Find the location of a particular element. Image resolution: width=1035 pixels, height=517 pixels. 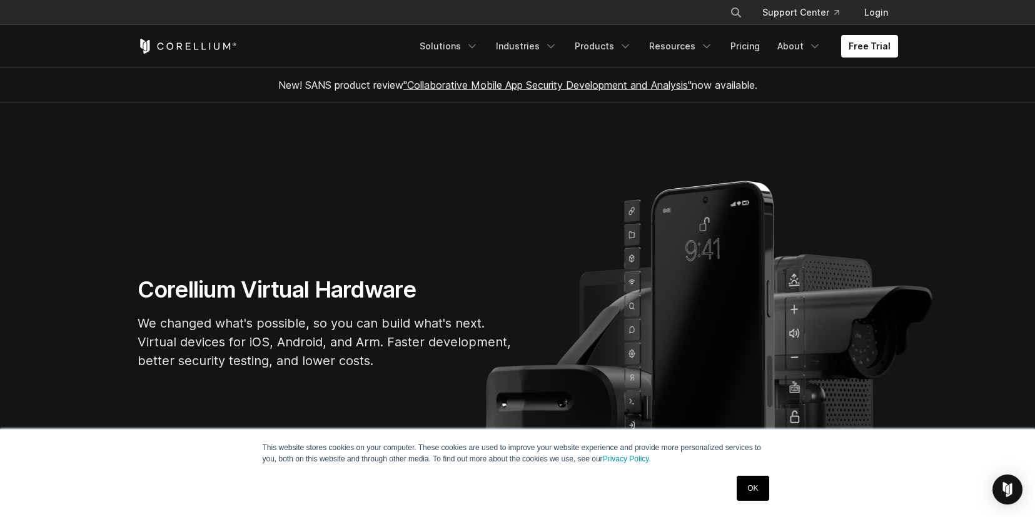

a: Pricing is located at coordinates (745, 46).